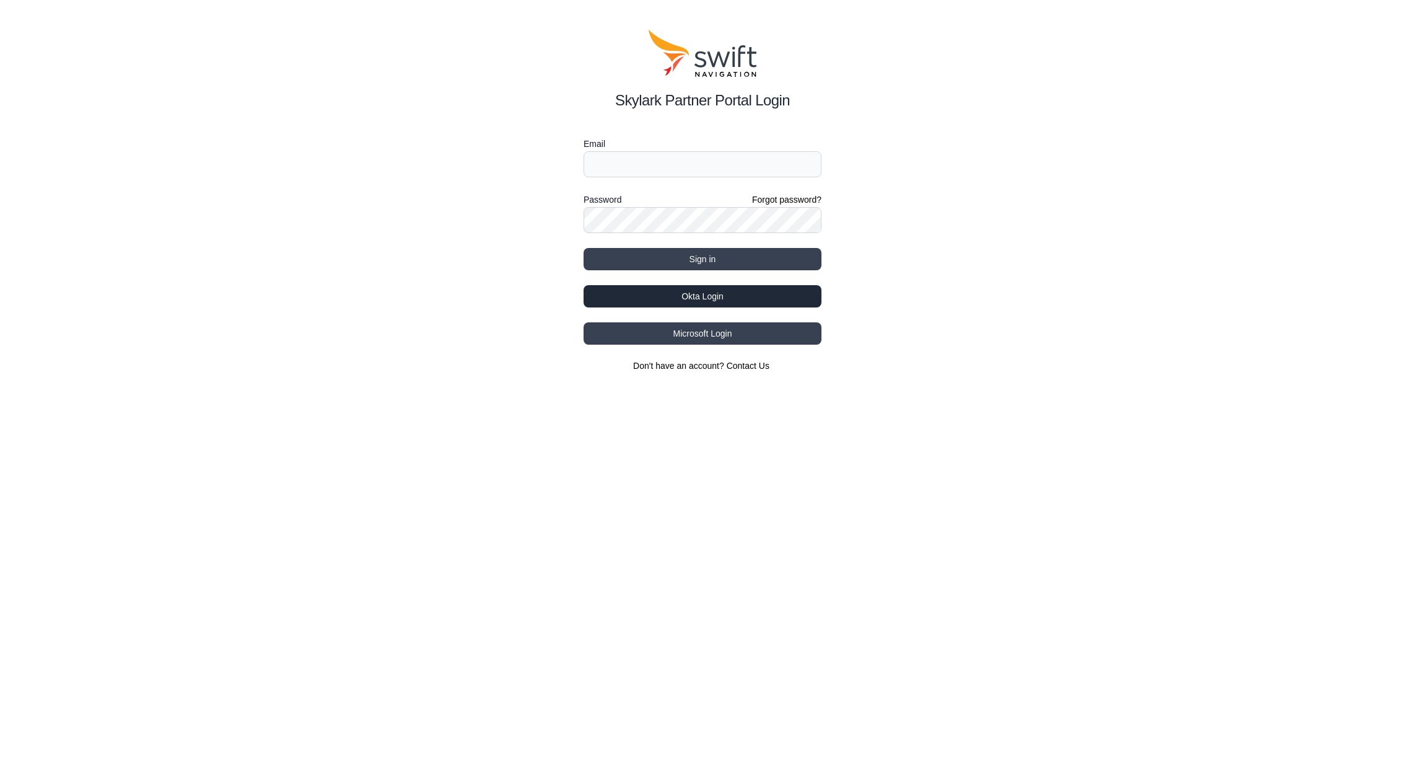 This screenshot has height=765, width=1405. Describe the element at coordinates (602, 200) in the screenshot. I see `label: Password` at that location.